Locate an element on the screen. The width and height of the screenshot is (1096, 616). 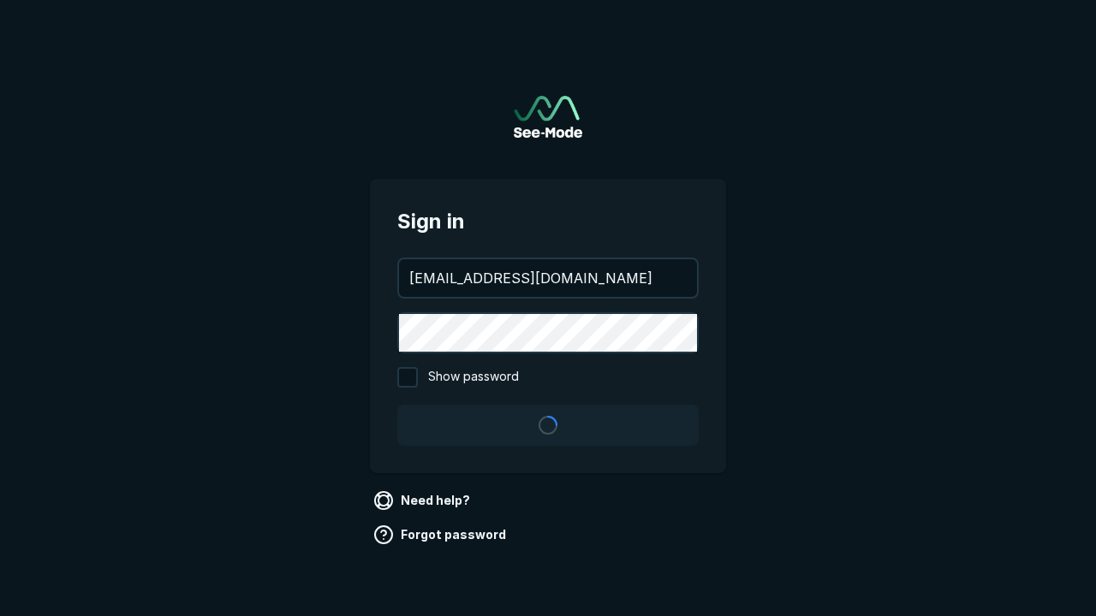
a: Forgot password is located at coordinates (441, 535).